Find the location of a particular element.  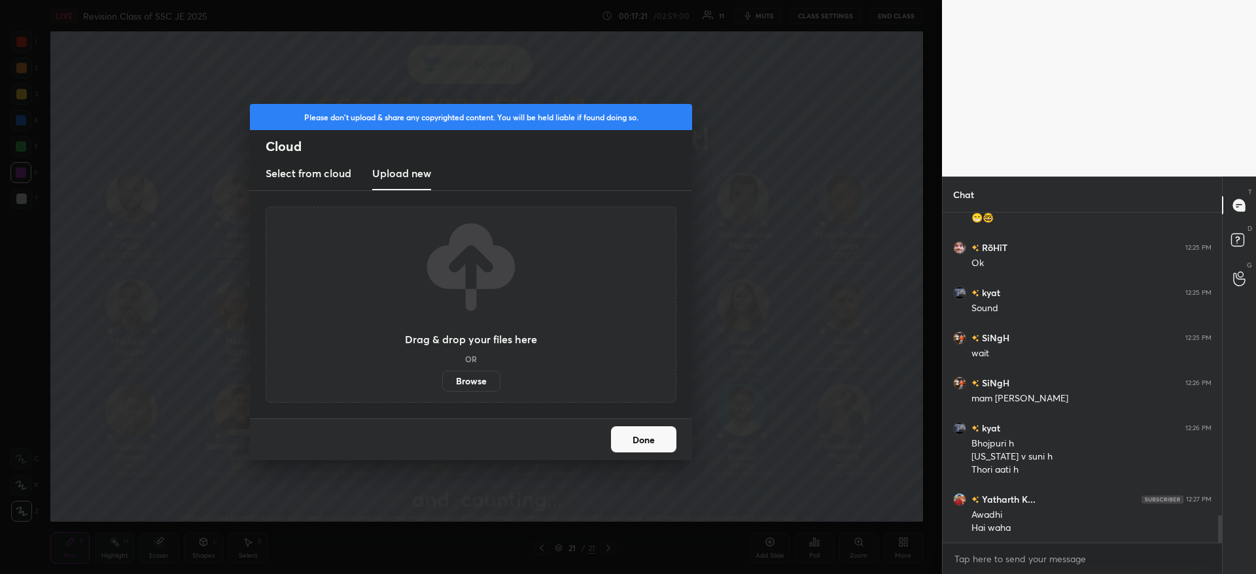

div: Thori aati h is located at coordinates (1091, 470).